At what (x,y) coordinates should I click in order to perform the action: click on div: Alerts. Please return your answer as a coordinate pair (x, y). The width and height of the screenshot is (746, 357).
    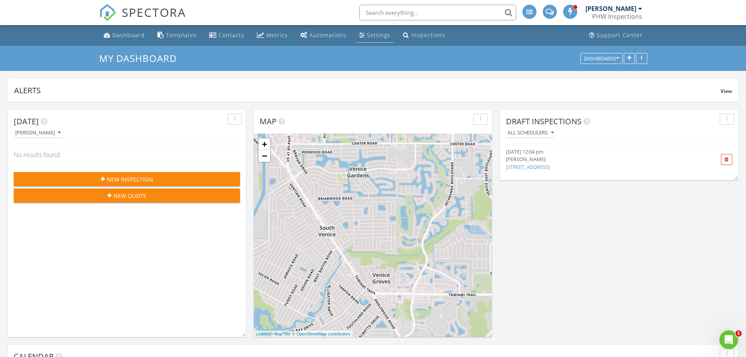
    Looking at the image, I should click on (367, 90).